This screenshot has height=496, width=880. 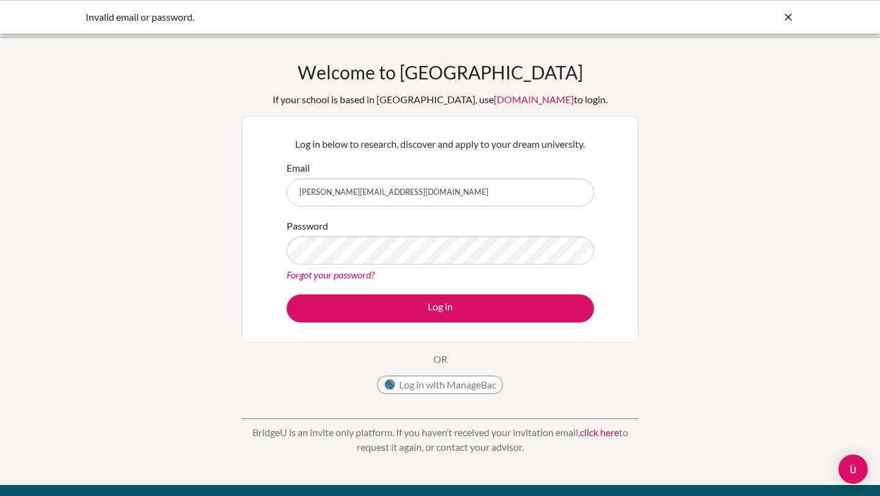 What do you see at coordinates (348, 17) in the screenshot?
I see `div: Invalid email or password.` at bounding box center [348, 17].